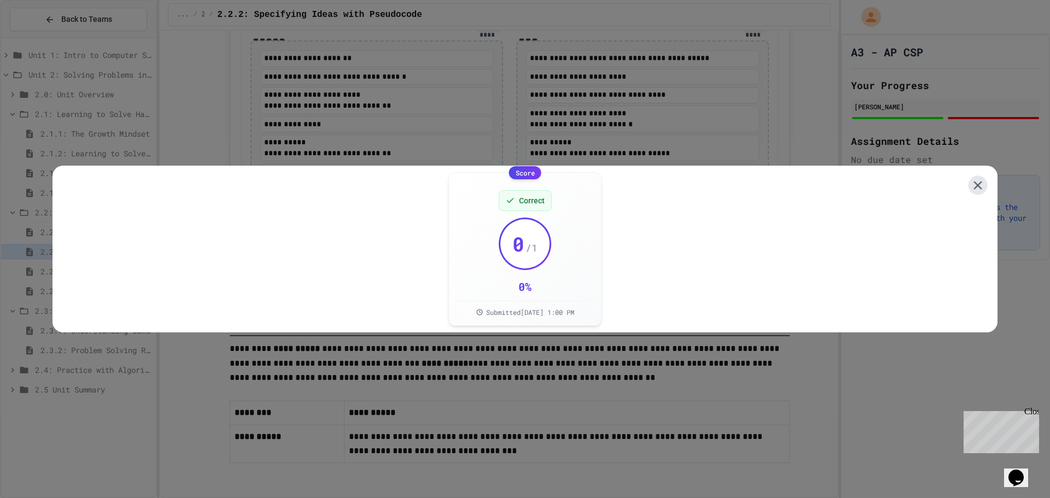  What do you see at coordinates (40, 37) in the screenshot?
I see `div: Chat with us now!Close` at bounding box center [40, 37].